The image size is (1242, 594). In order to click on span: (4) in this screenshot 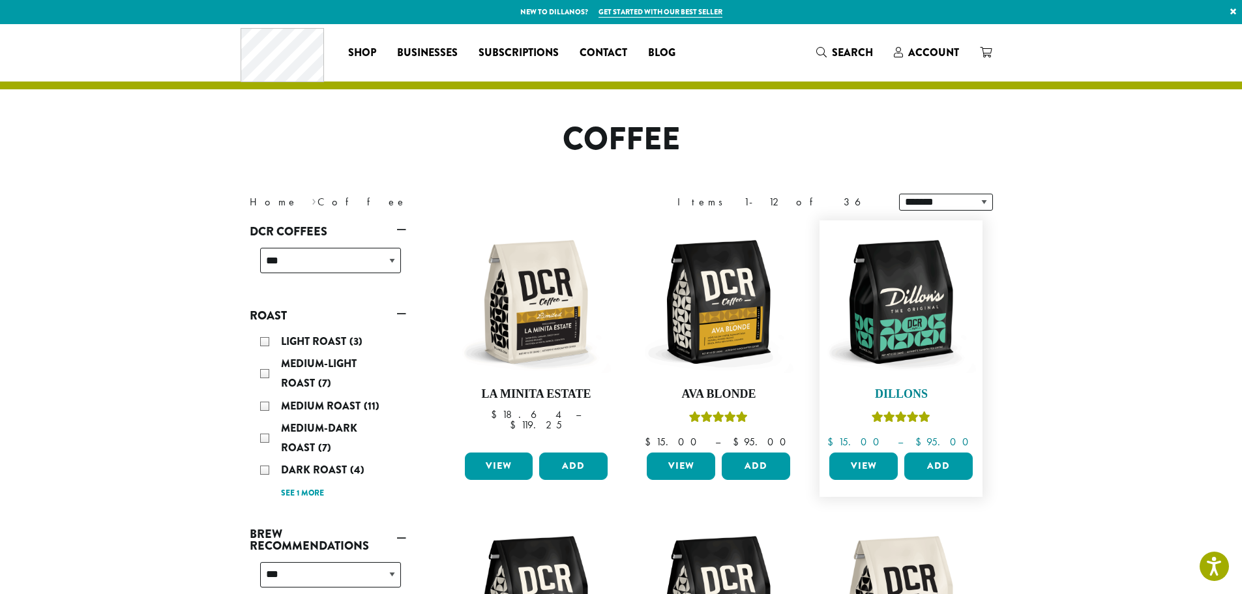, I will do `click(357, 469)`.